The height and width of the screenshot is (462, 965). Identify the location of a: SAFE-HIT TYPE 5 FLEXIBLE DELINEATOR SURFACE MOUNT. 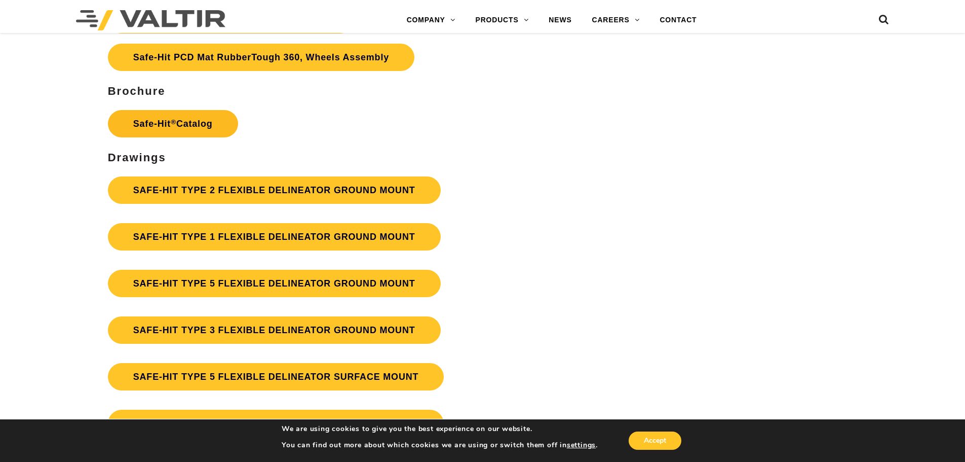
(276, 376).